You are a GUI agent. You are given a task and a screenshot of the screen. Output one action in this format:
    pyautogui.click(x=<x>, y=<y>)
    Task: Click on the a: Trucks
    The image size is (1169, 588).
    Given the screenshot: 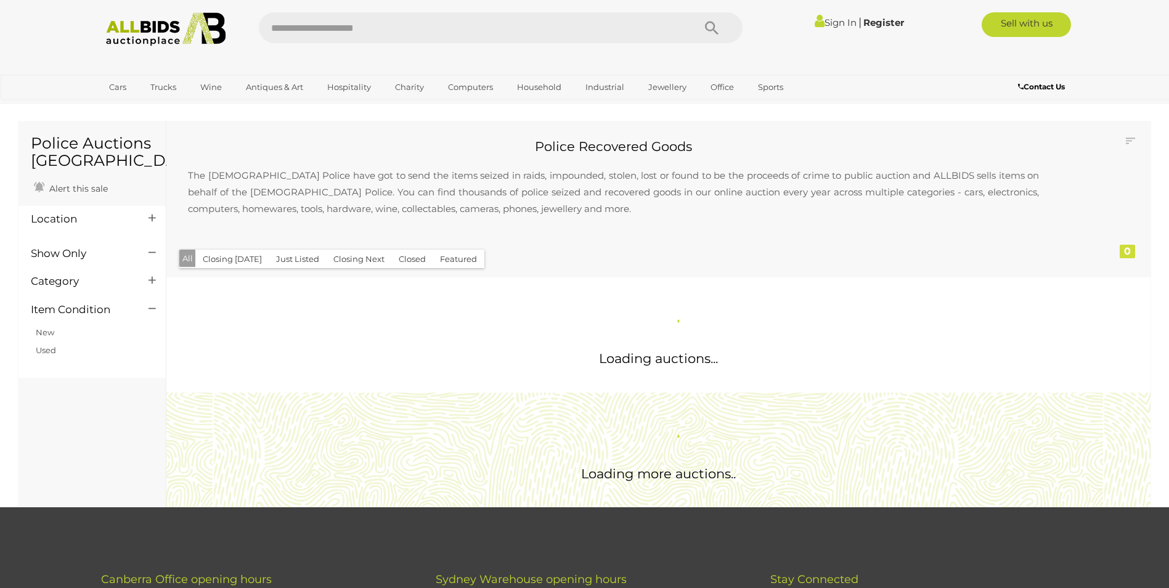 What is the action you would take?
    pyautogui.click(x=163, y=87)
    